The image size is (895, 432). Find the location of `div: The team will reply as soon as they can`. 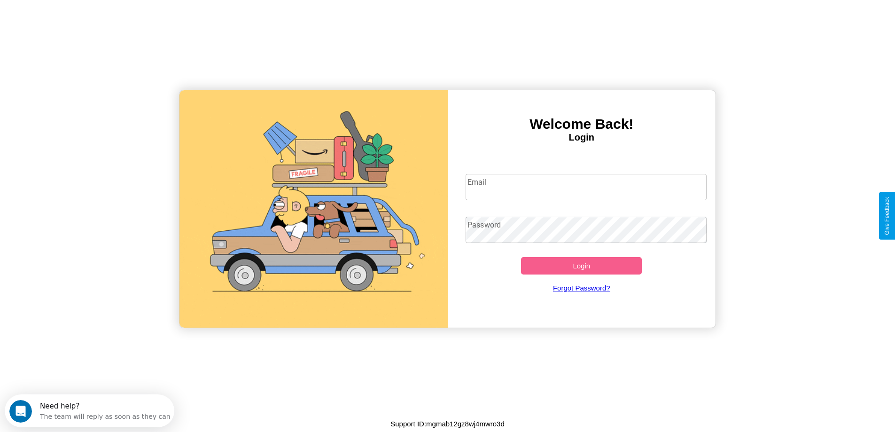

div: The team will reply as soon as they can is located at coordinates (100, 20).